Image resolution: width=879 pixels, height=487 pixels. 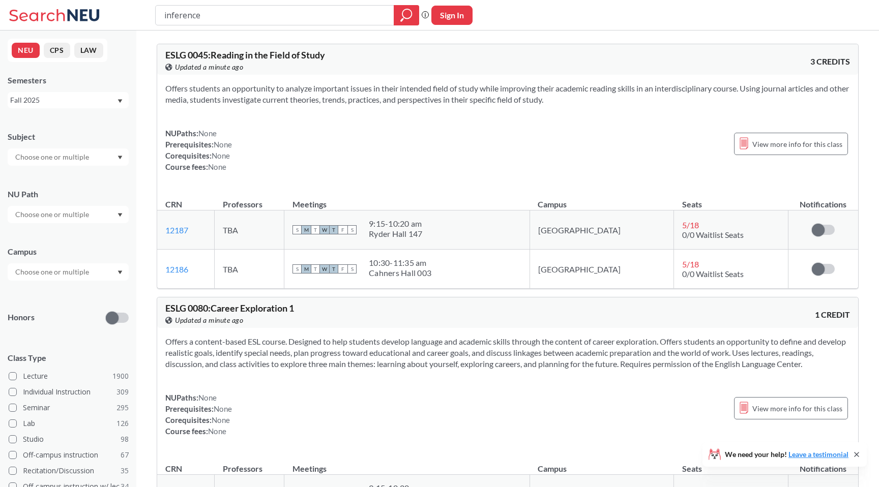 I want to click on span: Class Type, so click(x=68, y=358).